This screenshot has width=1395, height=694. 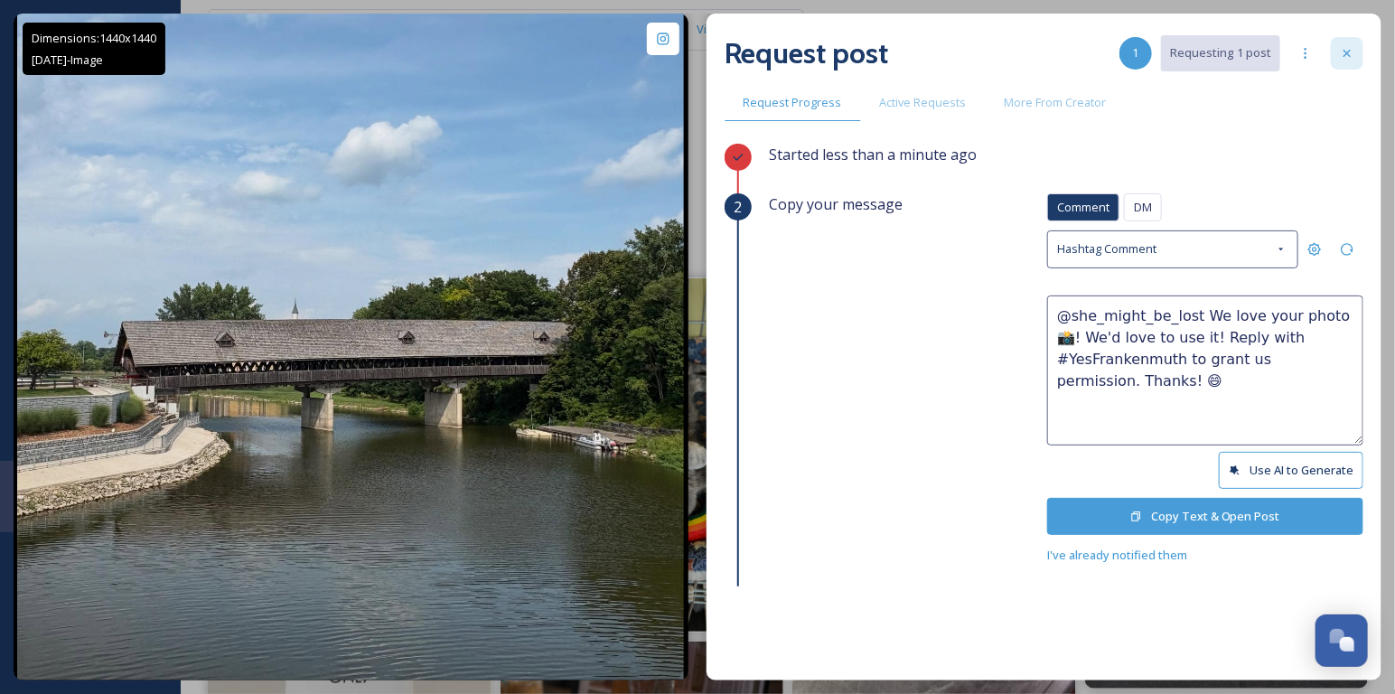 I want to click on span: Active Requests, so click(x=923, y=102).